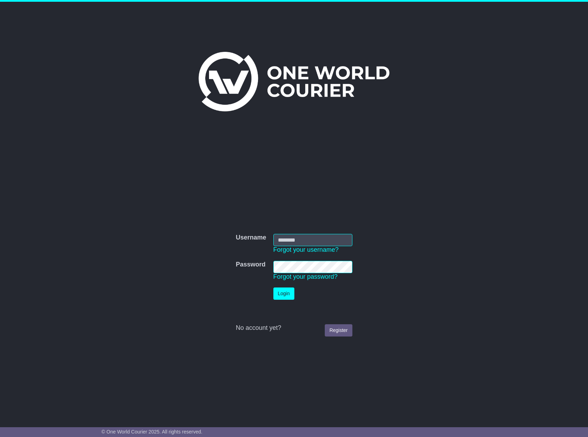 Image resolution: width=588 pixels, height=437 pixels. What do you see at coordinates (251, 238) in the screenshot?
I see `label: Username` at bounding box center [251, 238].